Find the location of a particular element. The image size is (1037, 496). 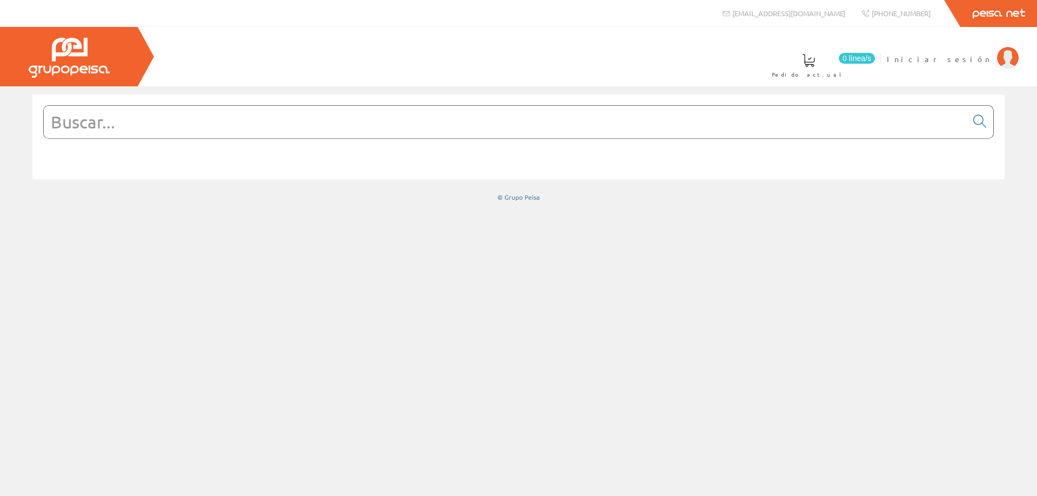

img: Grupo Peisa is located at coordinates (69, 58).